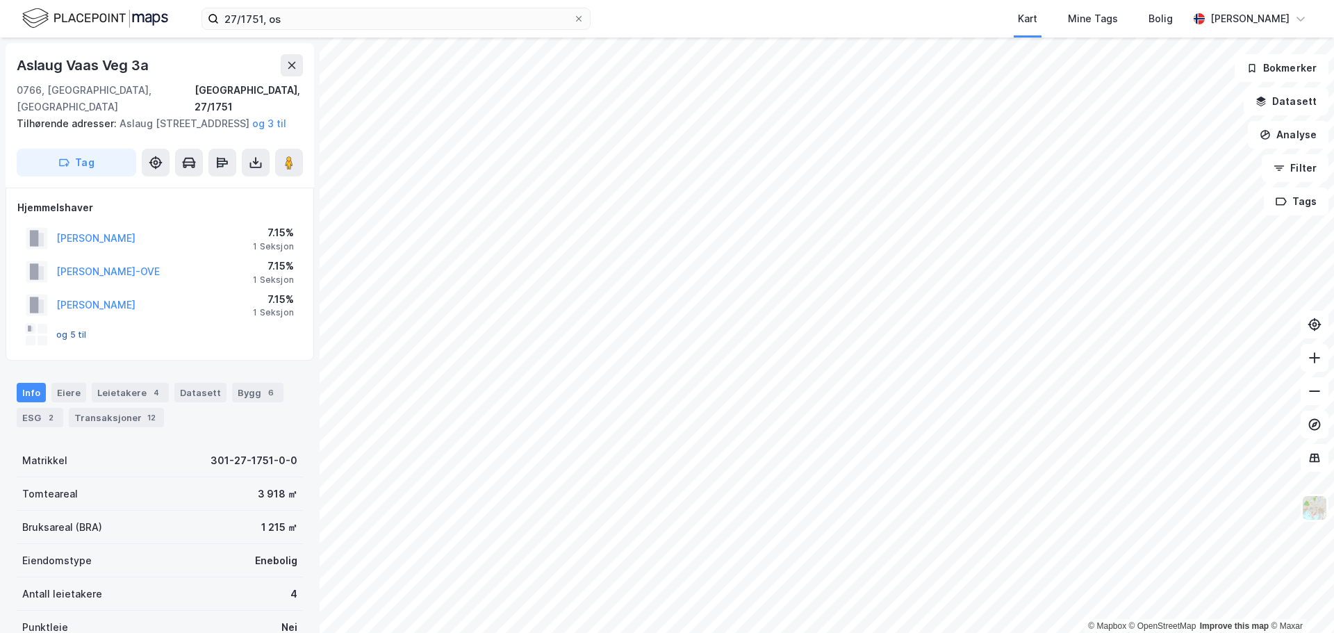 The image size is (1334, 633). I want to click on div: ESG, so click(40, 418).